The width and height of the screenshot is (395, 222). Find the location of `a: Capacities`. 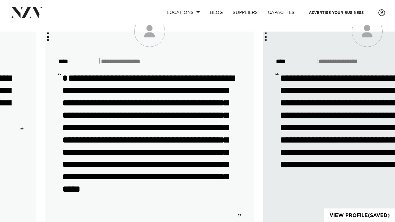

a: Capacities is located at coordinates (281, 12).